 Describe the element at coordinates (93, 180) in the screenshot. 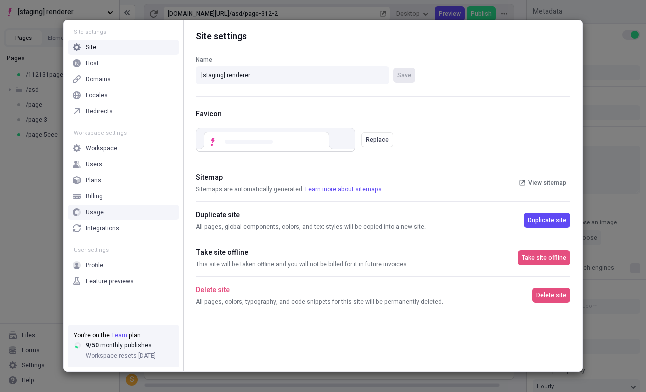

I see `div: Plans` at that location.